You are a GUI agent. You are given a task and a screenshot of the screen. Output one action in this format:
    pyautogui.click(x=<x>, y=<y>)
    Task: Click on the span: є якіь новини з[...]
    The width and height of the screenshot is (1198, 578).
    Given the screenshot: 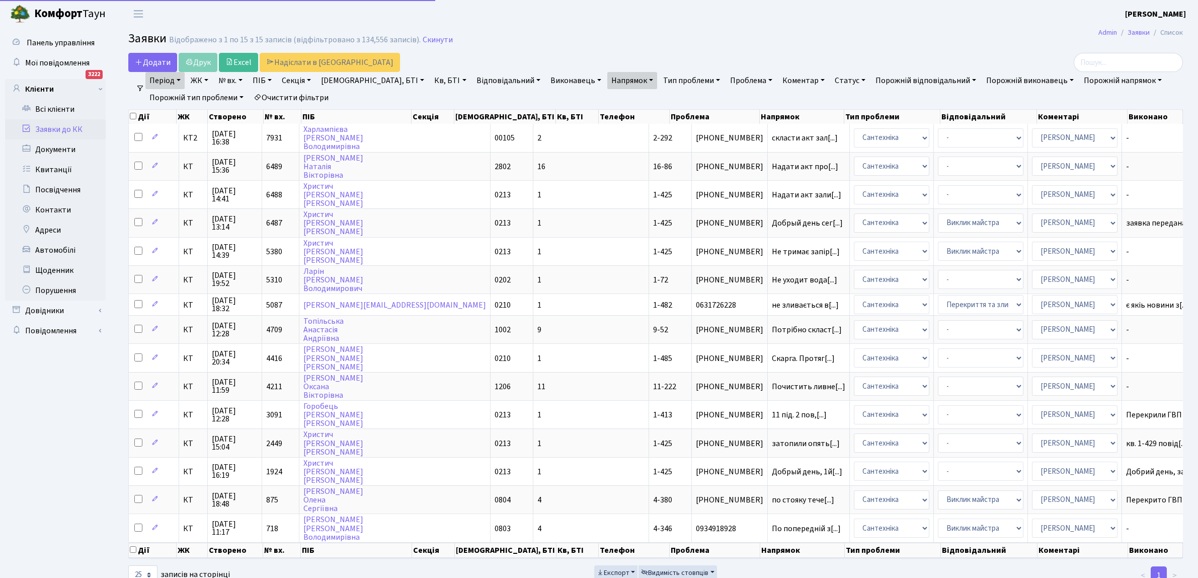 What is the action you would take?
    pyautogui.click(x=1158, y=305)
    